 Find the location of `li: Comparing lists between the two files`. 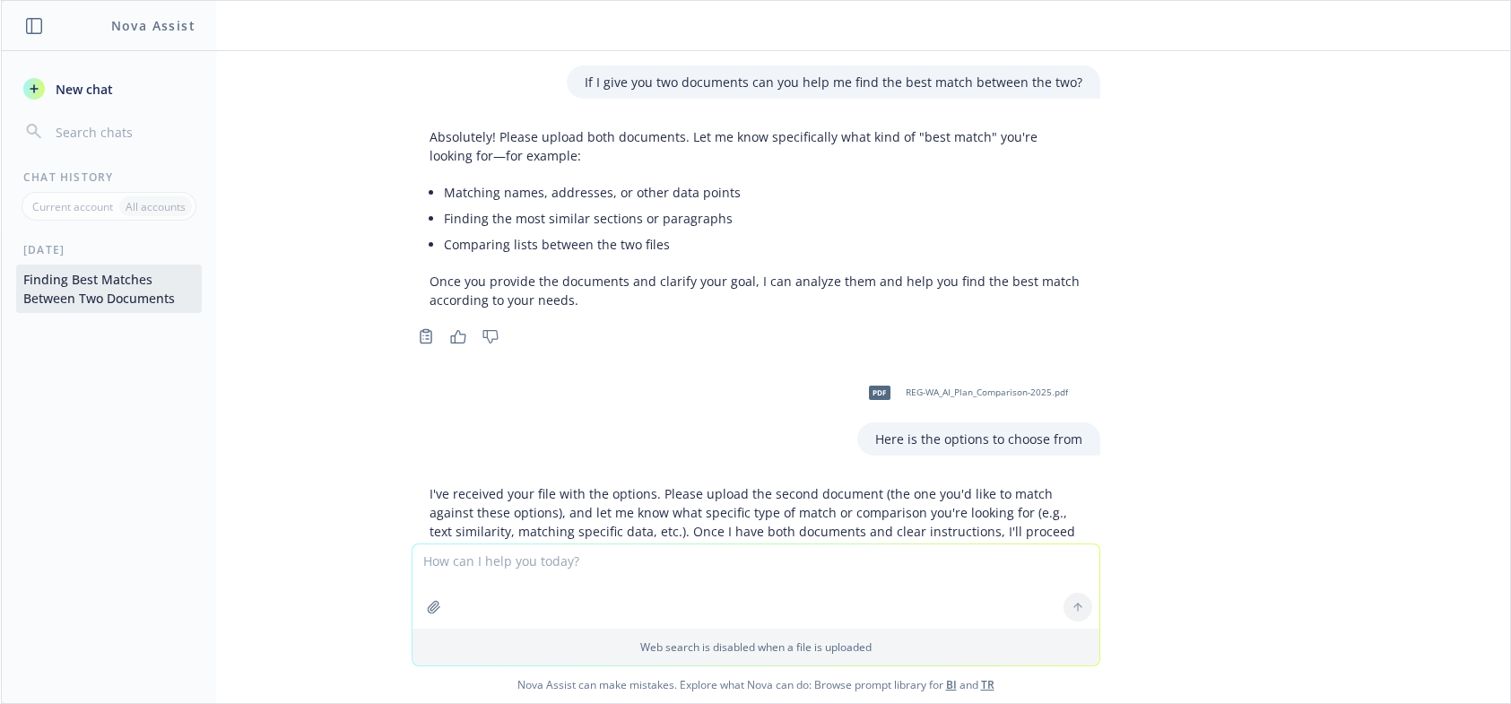

li: Comparing lists between the two files is located at coordinates (763, 244).